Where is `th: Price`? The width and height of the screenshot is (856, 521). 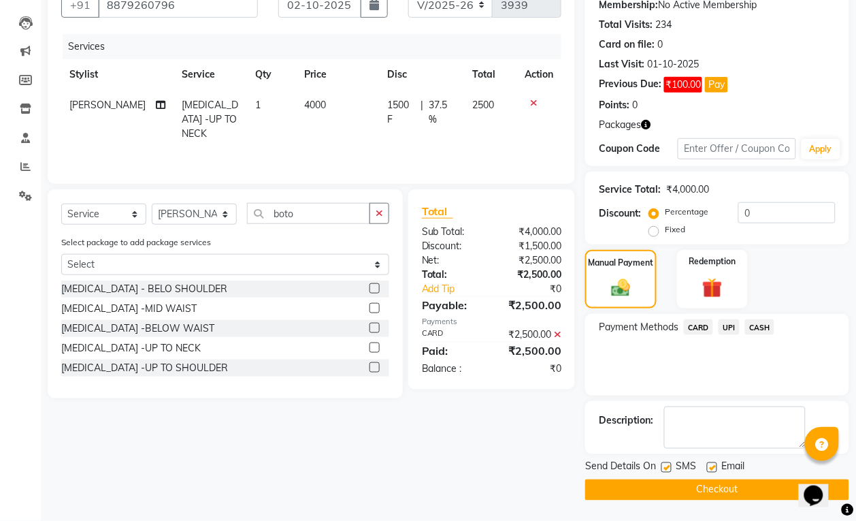
th: Price is located at coordinates (338, 74).